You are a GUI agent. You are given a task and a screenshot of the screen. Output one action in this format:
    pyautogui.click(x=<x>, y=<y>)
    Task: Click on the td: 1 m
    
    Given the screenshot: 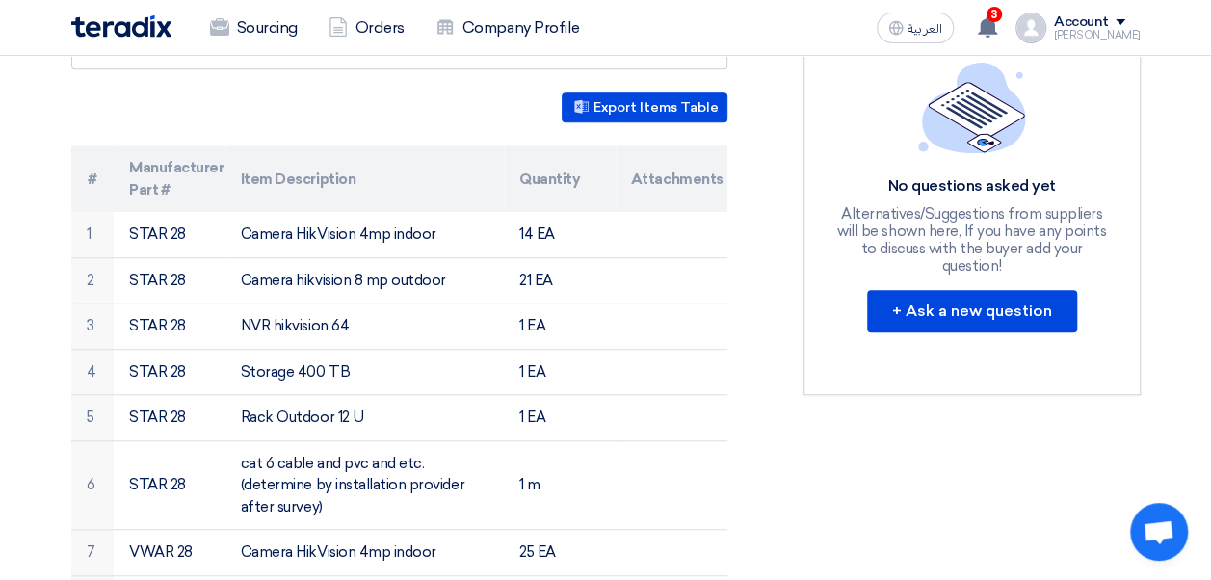 What is the action you would take?
    pyautogui.click(x=560, y=485)
    